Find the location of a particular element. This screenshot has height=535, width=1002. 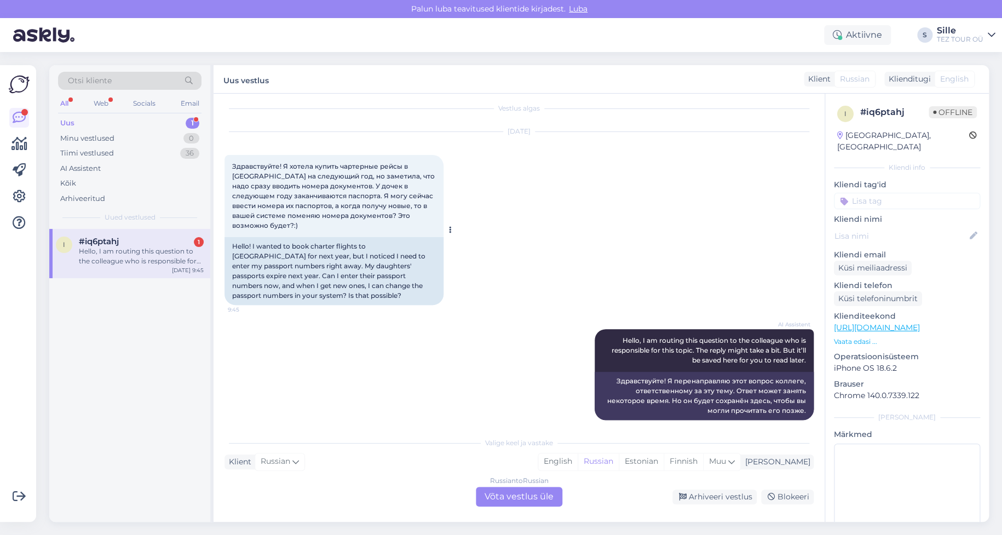

div: Russian to Russian is located at coordinates (519, 481).